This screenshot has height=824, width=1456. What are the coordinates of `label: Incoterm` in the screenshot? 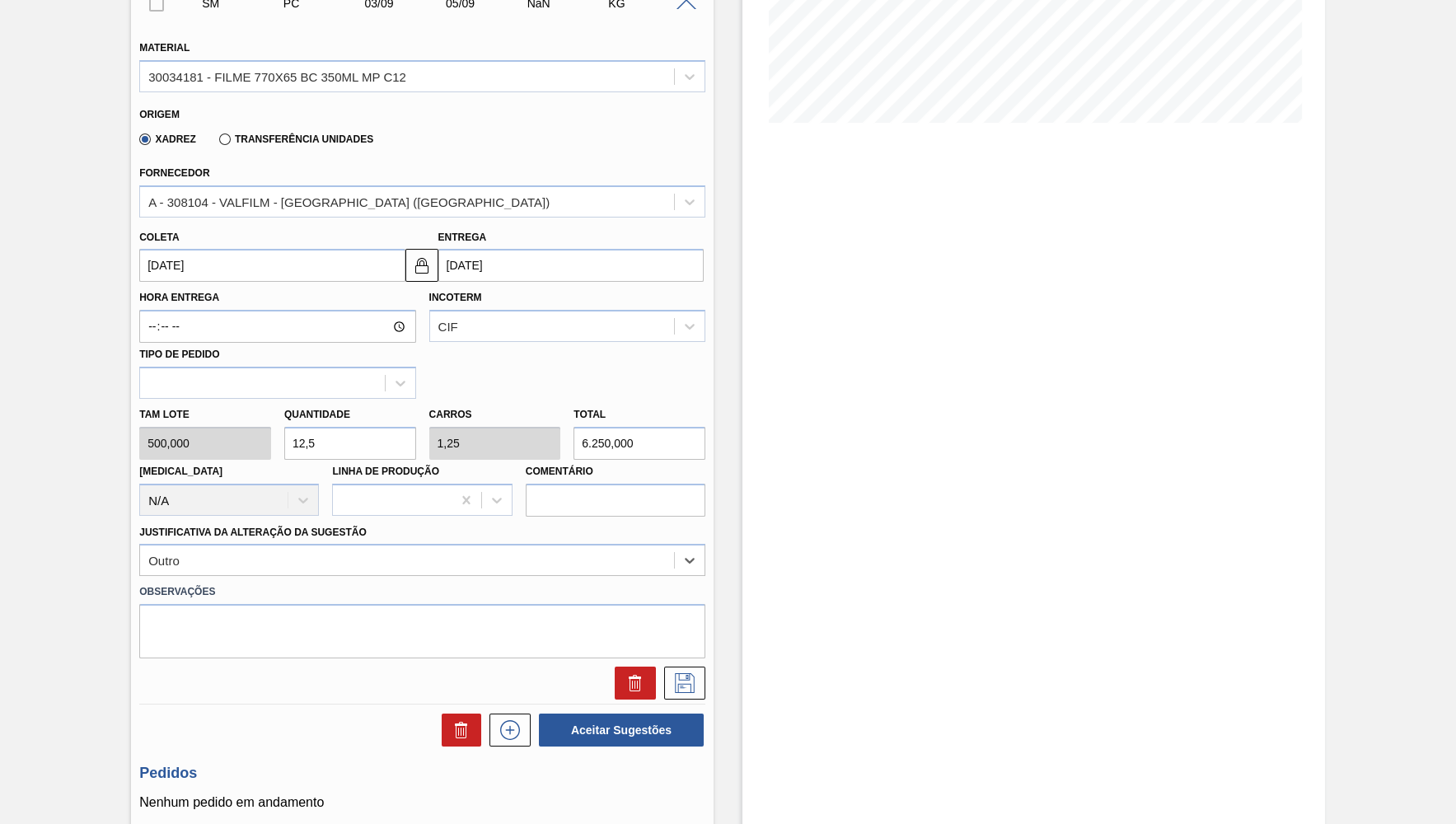 It's located at (456, 298).